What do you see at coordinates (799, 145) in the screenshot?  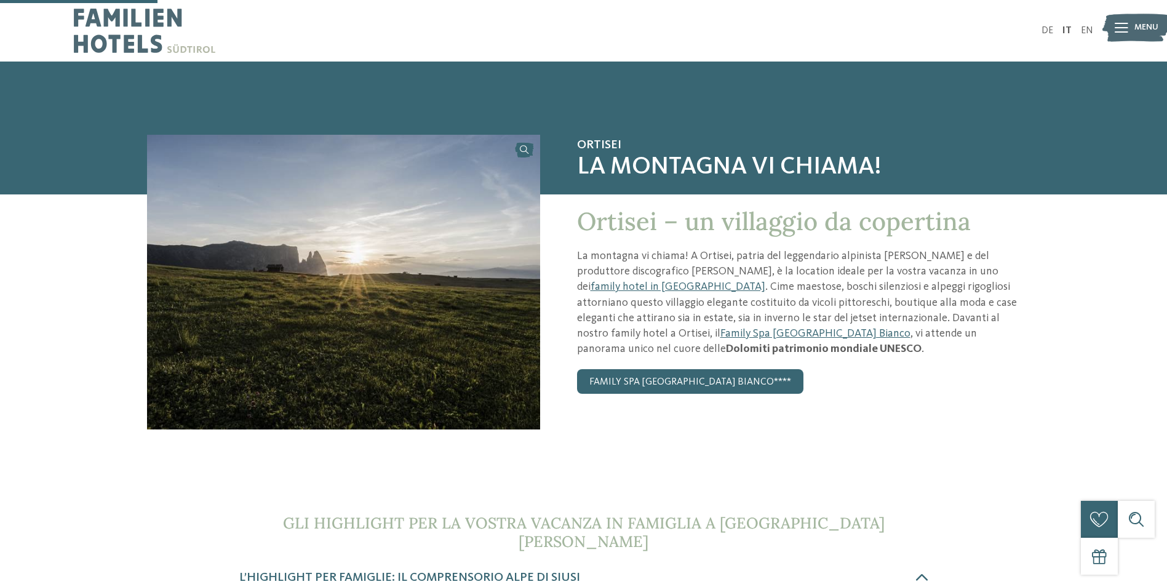 I see `span: Ortisei` at bounding box center [799, 145].